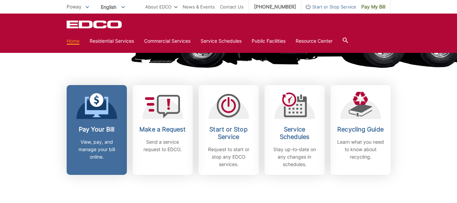 The height and width of the screenshot is (203, 457). What do you see at coordinates (229, 133) in the screenshot?
I see `h2: Start or Stop Service` at bounding box center [229, 133].